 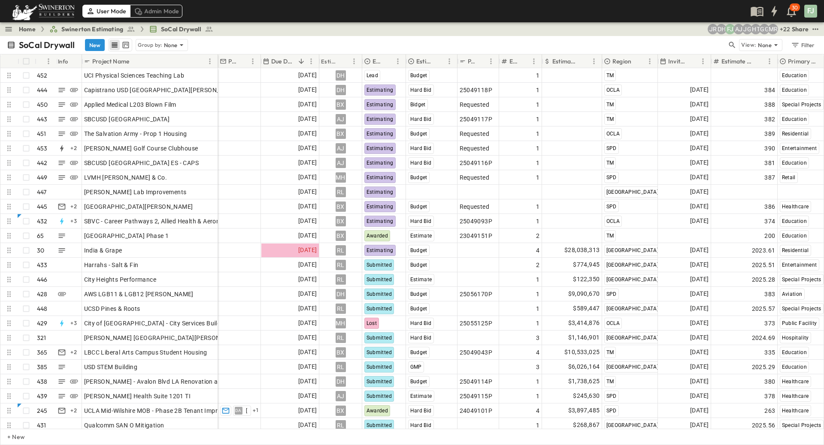 I want to click on span: Residential, so click(x=795, y=251).